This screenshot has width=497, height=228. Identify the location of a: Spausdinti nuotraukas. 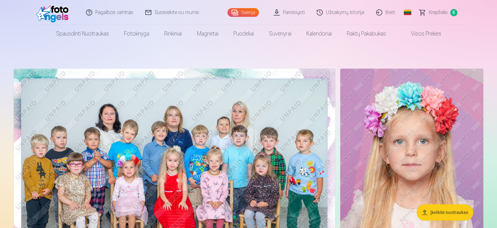
(83, 34).